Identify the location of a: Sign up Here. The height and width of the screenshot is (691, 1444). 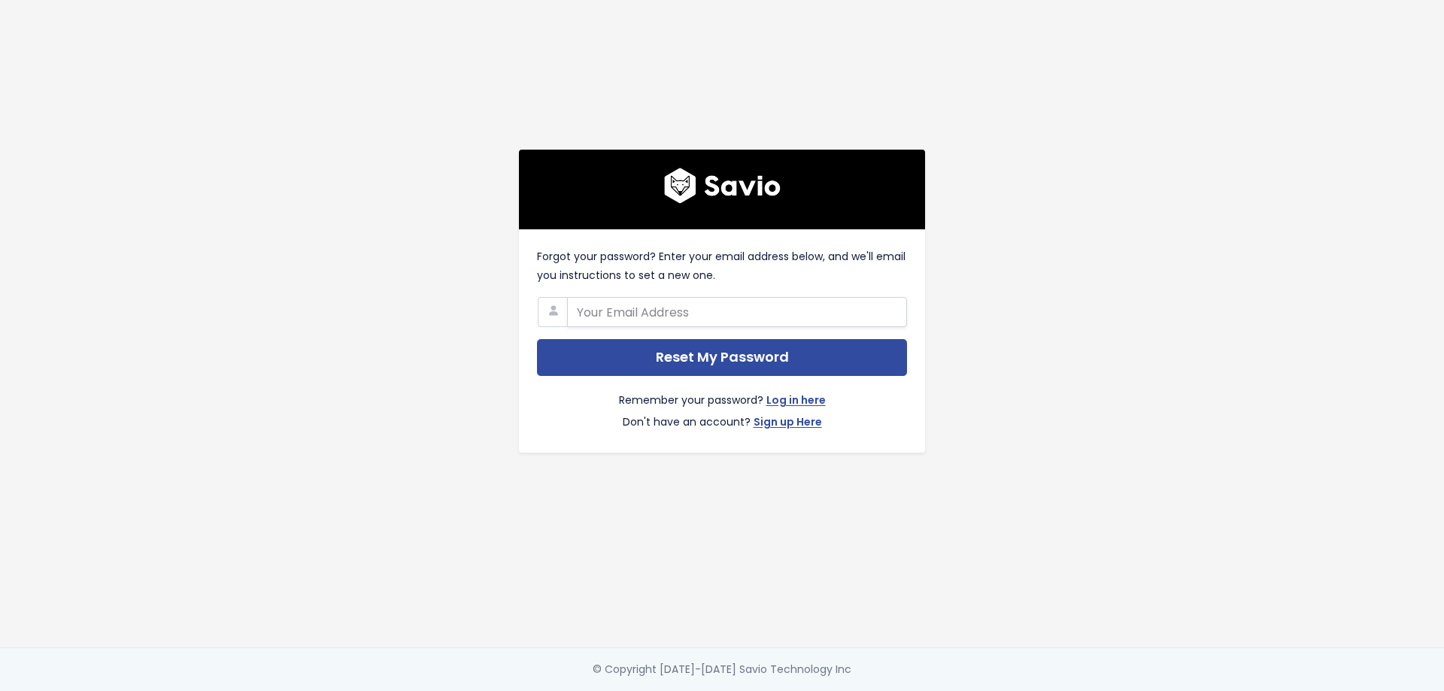
(787, 423).